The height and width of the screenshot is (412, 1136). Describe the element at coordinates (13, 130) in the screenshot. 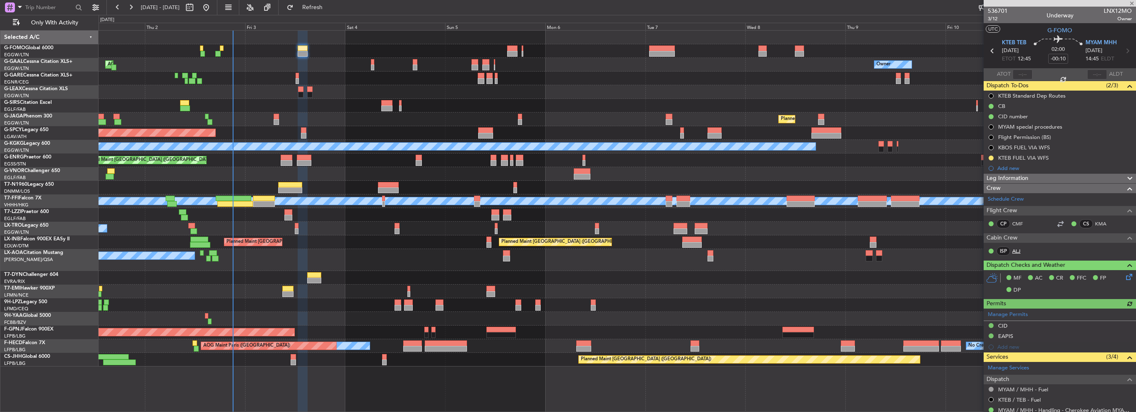

I see `span: G-SPCY` at that location.